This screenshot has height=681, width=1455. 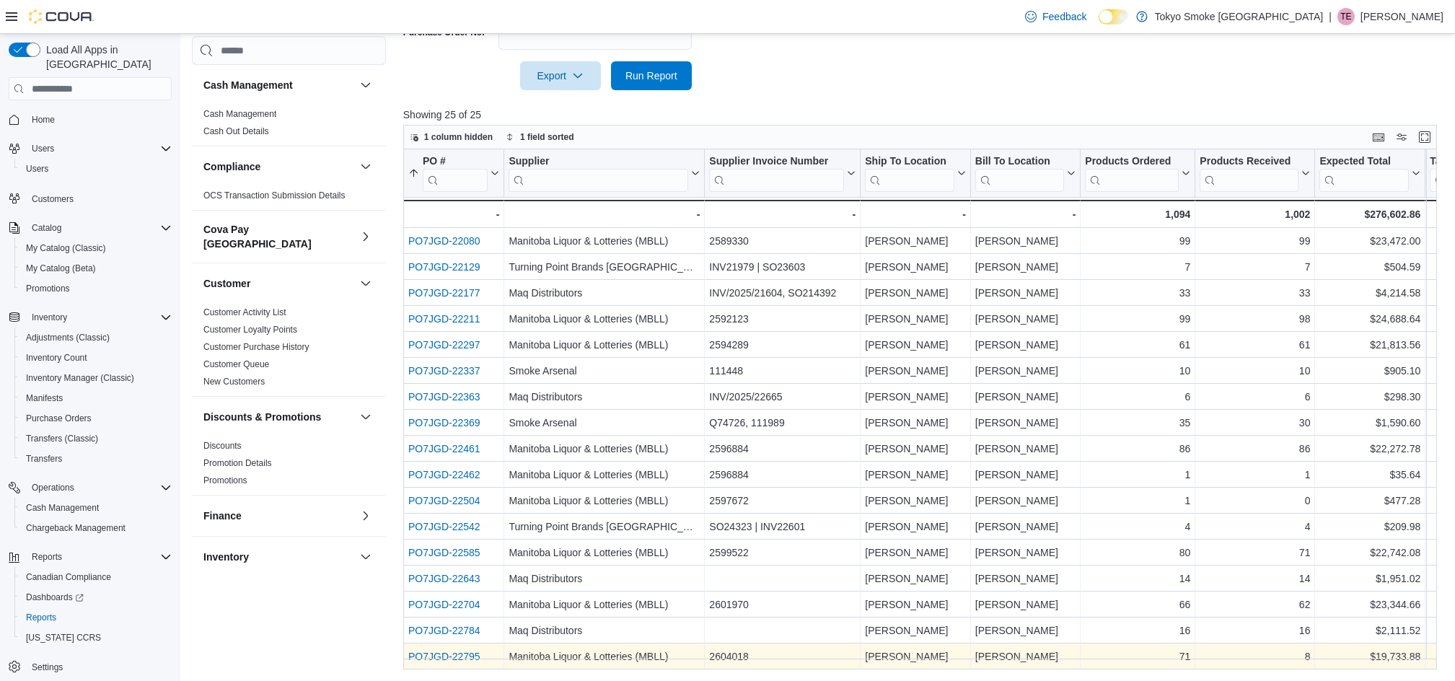 I want to click on span: Operations, so click(x=99, y=488).